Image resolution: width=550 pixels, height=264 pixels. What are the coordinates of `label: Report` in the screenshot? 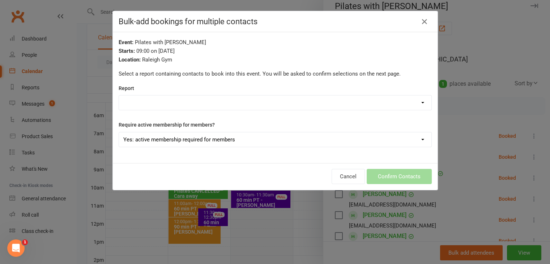 It's located at (126, 88).